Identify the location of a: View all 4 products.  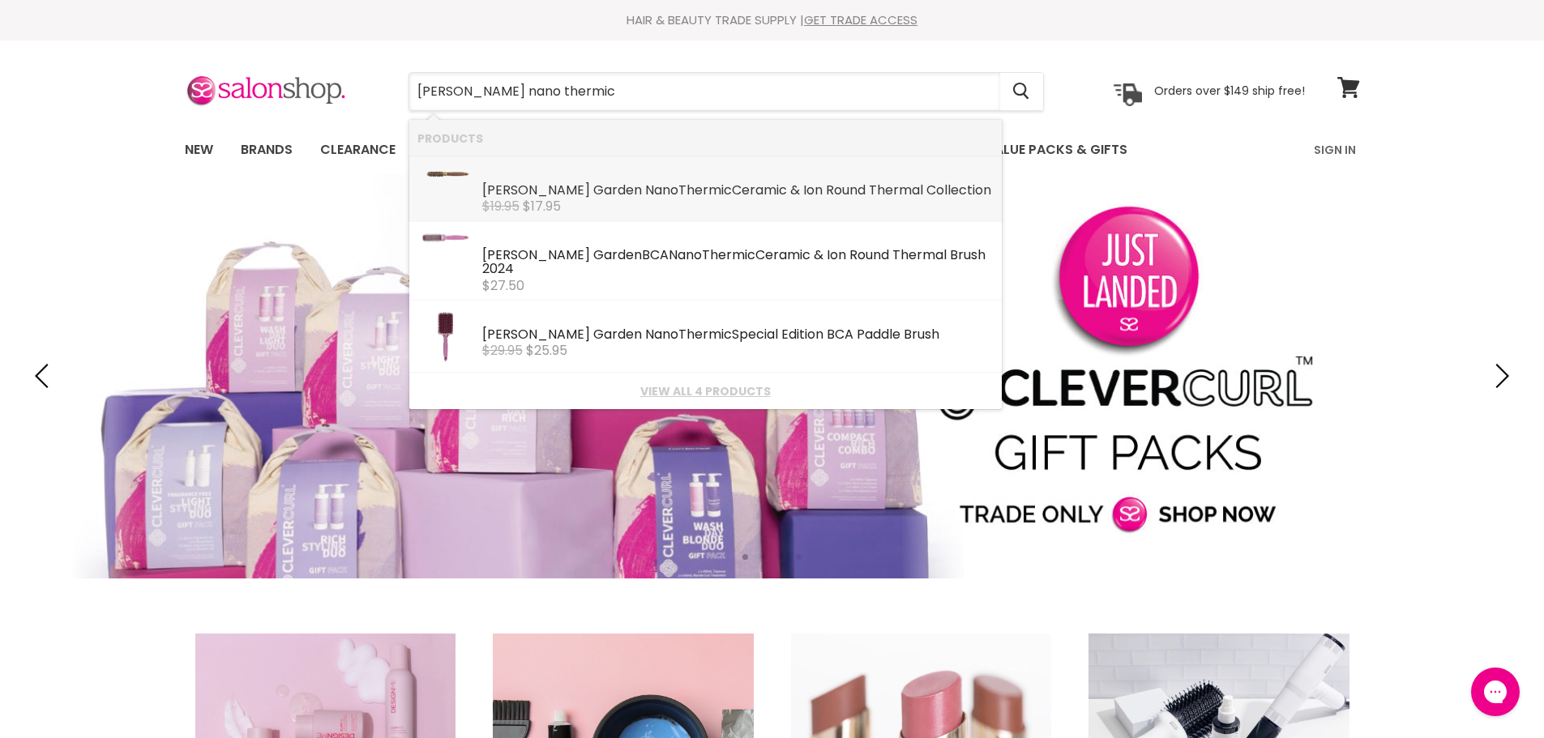
(705, 391).